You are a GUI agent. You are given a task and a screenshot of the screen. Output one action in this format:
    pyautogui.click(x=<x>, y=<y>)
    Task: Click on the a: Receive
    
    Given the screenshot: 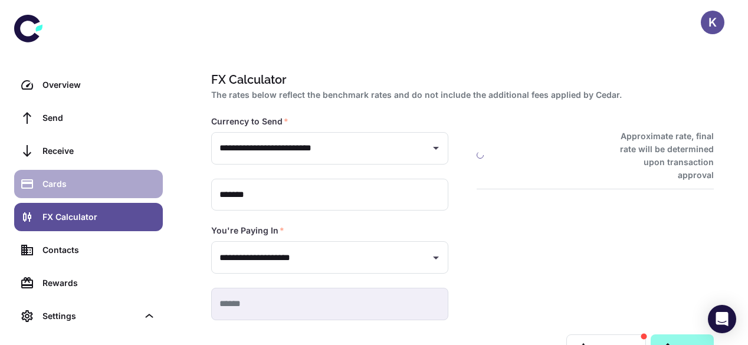 What is the action you would take?
    pyautogui.click(x=88, y=151)
    